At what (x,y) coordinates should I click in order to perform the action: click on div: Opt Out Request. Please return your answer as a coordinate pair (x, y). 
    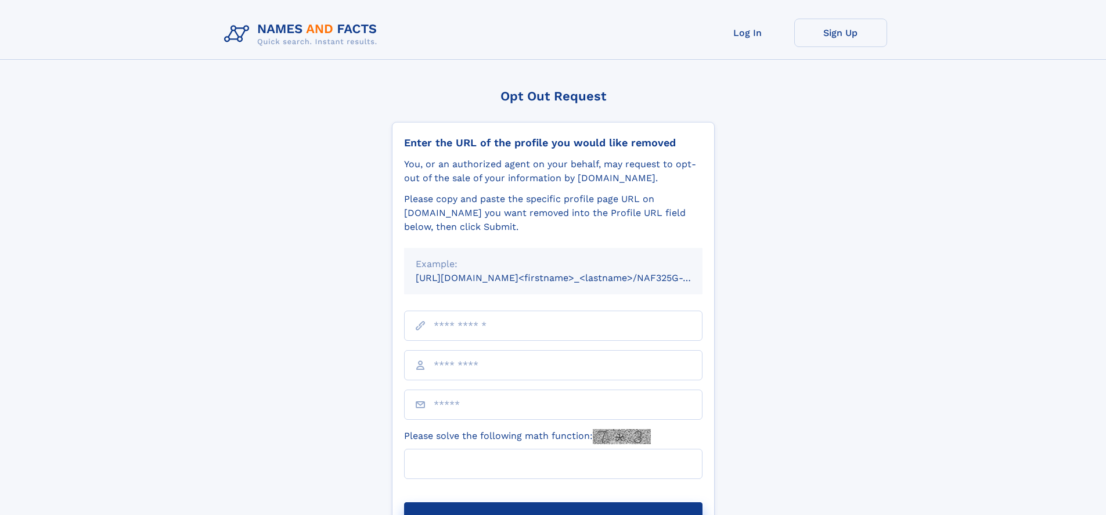
    Looking at the image, I should click on (553, 96).